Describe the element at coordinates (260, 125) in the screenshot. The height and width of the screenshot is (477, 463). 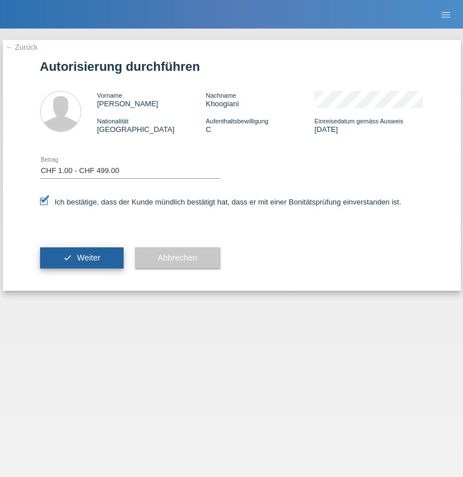
I see `div: C` at that location.